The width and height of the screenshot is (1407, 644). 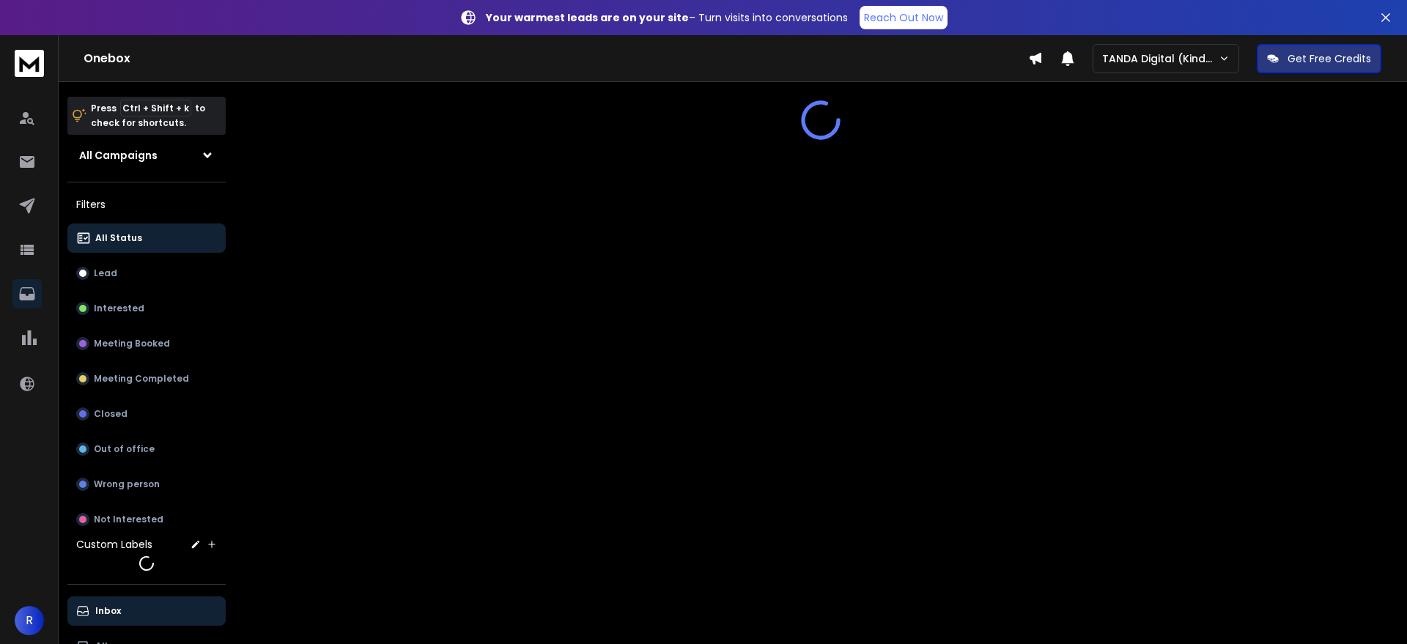 I want to click on p: – Turn visits into conversations, so click(x=667, y=18).